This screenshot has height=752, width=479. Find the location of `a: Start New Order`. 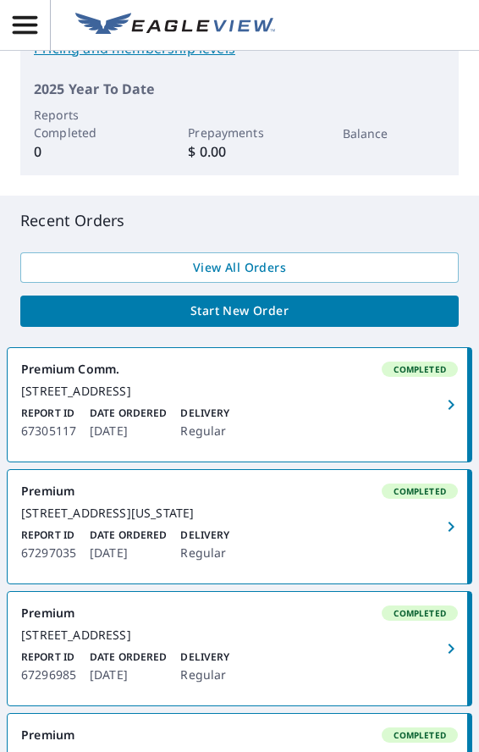

a: Start New Order is located at coordinates (240, 311).